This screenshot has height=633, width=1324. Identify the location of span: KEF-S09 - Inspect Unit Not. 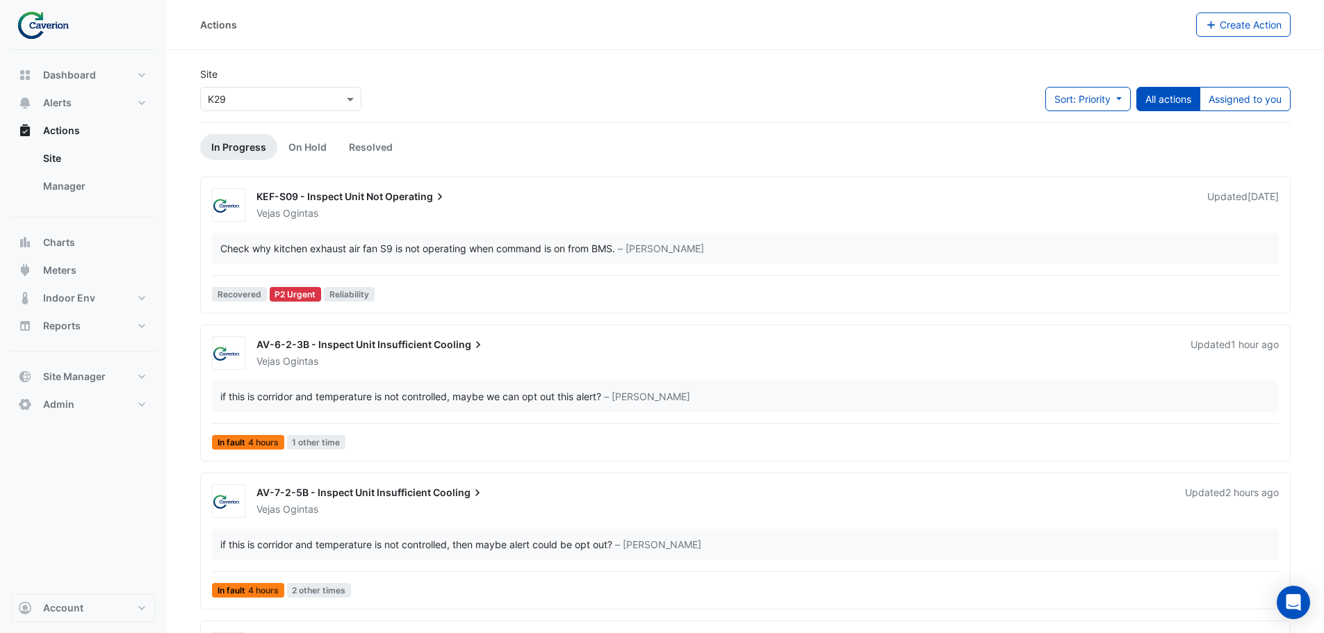
(320, 196).